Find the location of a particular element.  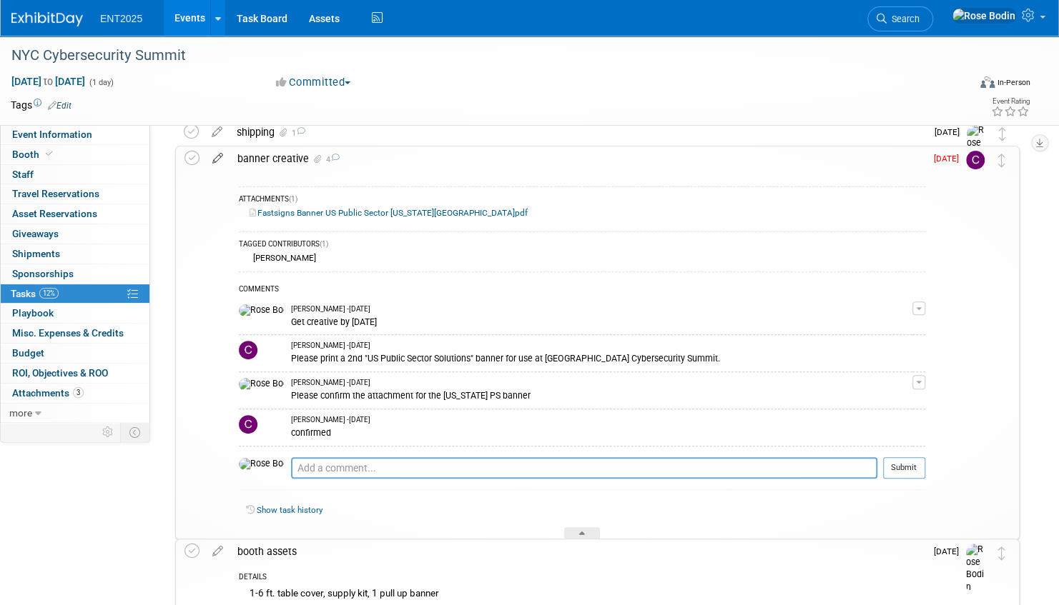

a: Misc. Expenses & Credits is located at coordinates (75, 333).